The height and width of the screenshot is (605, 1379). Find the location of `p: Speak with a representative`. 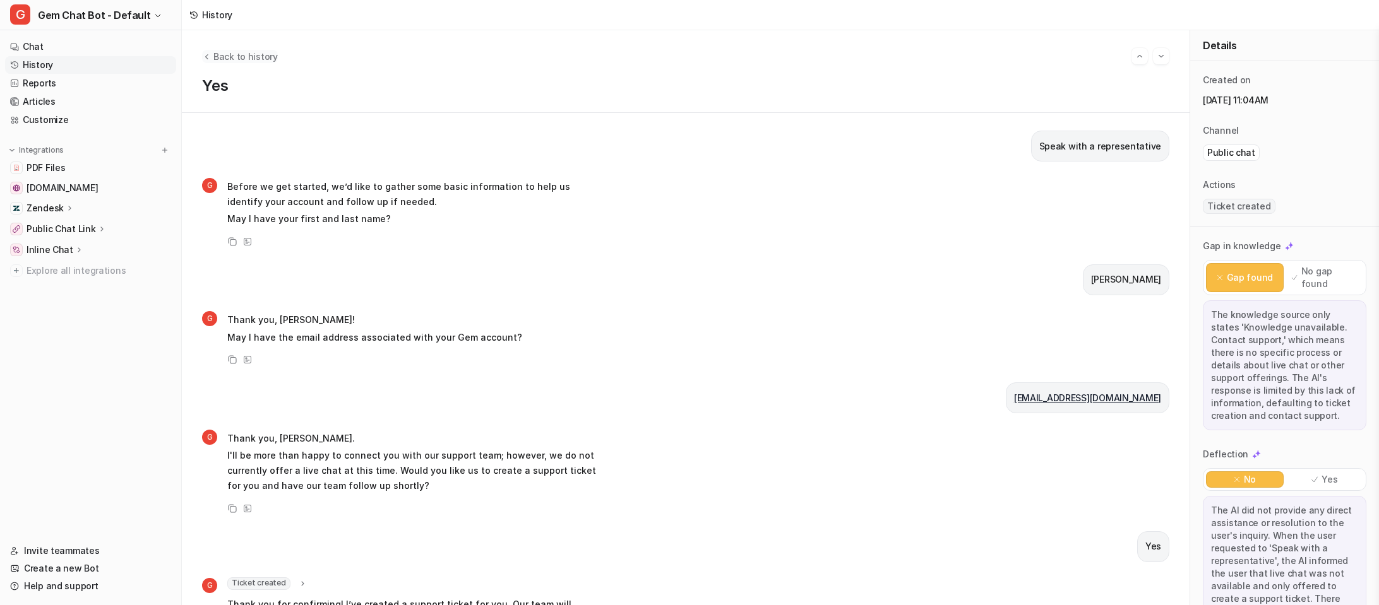

p: Speak with a representative is located at coordinates (1100, 146).